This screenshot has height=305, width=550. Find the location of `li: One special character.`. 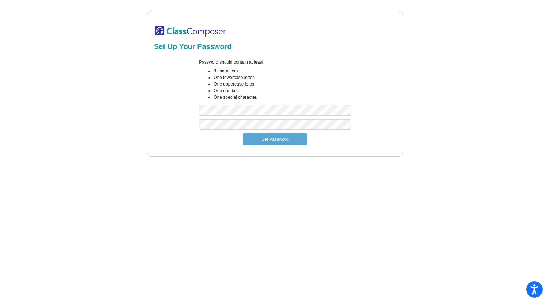

li: One special character. is located at coordinates (282, 97).